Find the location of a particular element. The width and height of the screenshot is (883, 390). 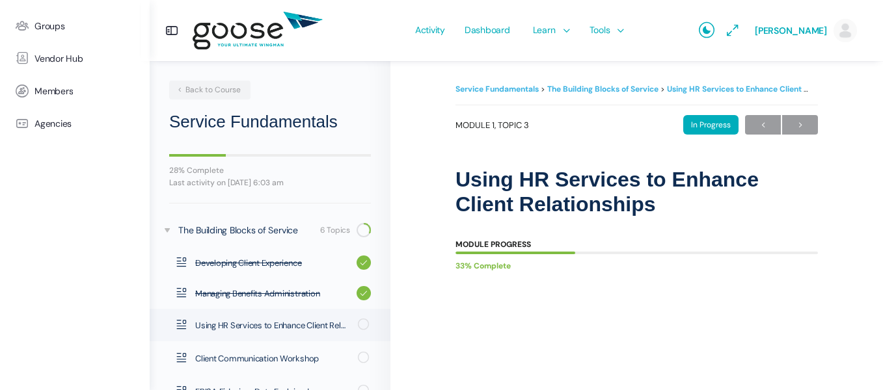

span: Using HR Services to Enhance Client Relationships is located at coordinates (272, 326).